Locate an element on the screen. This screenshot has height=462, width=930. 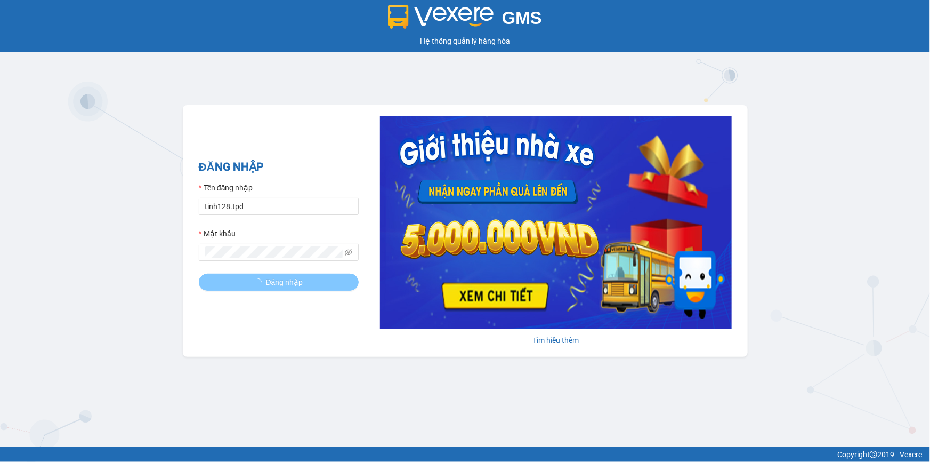
input: Mật khẩu is located at coordinates (274, 252).